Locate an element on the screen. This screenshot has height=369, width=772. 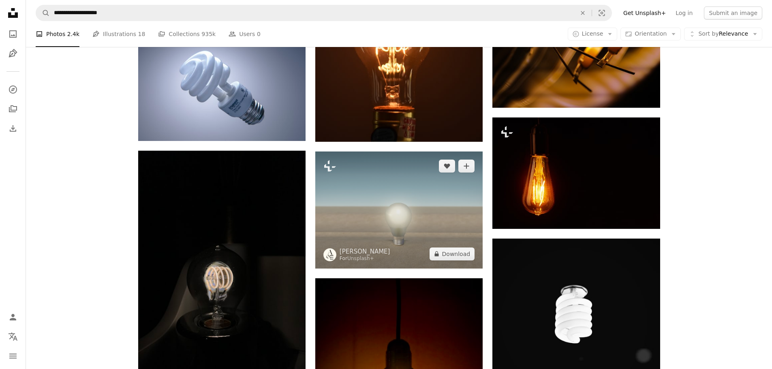
a: Home — Unsplash is located at coordinates (13, 14).